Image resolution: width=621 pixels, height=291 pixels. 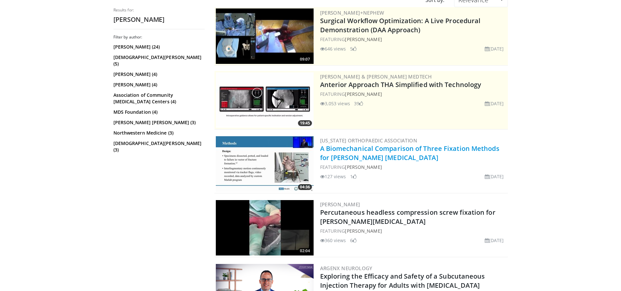 I want to click on a: 09:07, so click(x=265, y=36).